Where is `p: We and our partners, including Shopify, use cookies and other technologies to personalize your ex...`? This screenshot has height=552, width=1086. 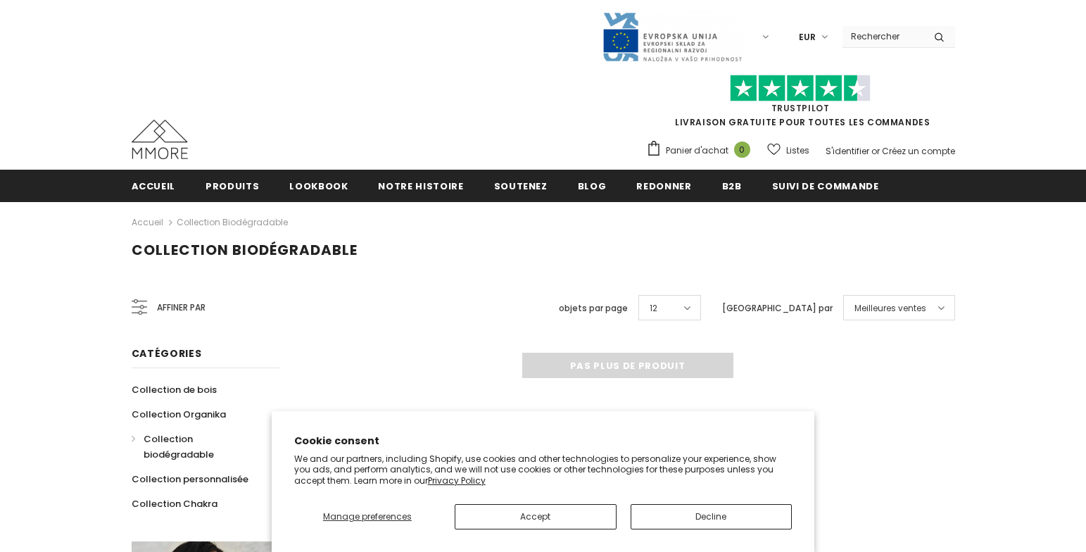
p: We and our partners, including Shopify, use cookies and other technologies to personalize your ex... is located at coordinates (543, 470).